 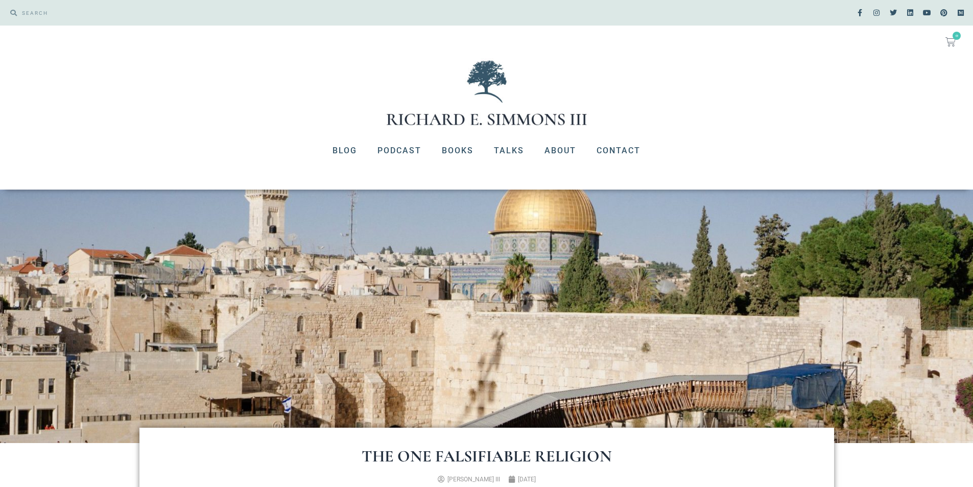 What do you see at coordinates (458, 151) in the screenshot?
I see `a: Books` at bounding box center [458, 151].